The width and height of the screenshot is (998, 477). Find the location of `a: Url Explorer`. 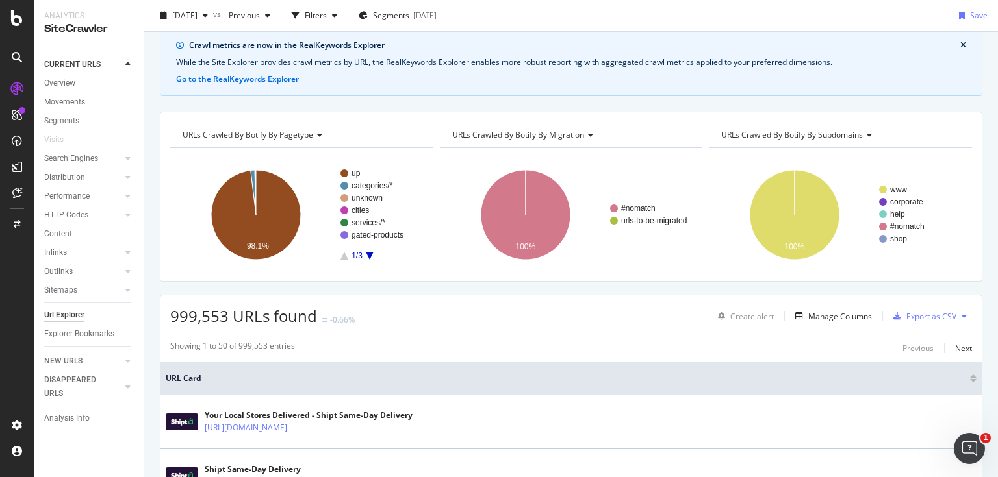

a: Url Explorer is located at coordinates (89, 315).